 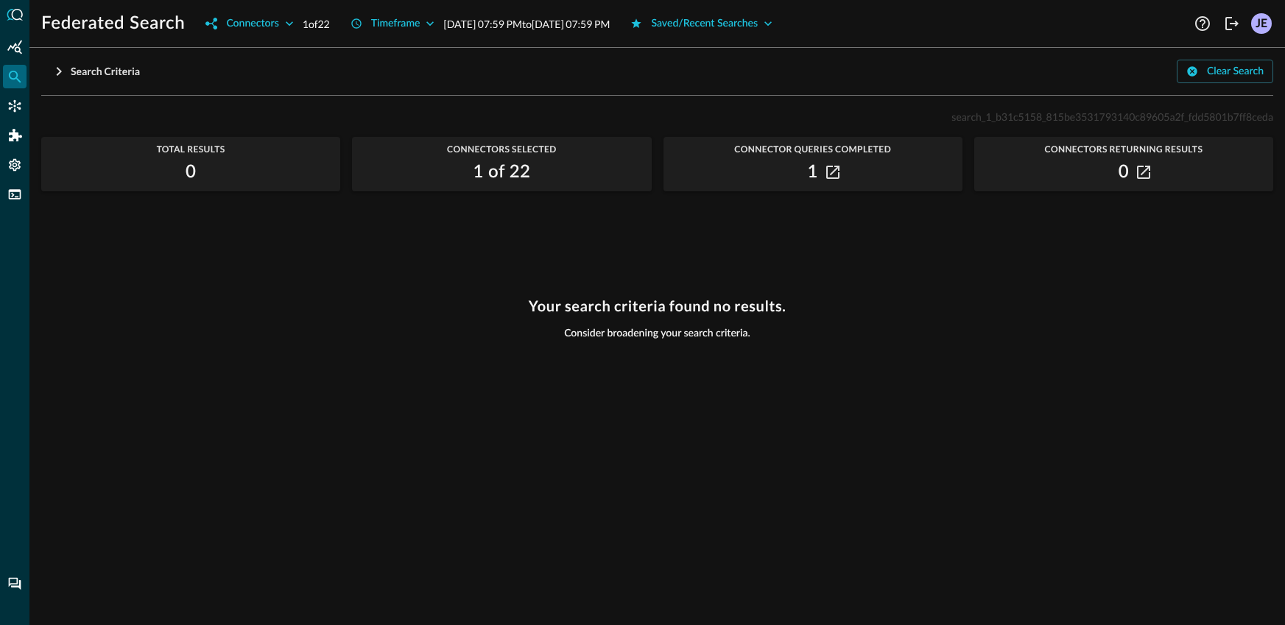 What do you see at coordinates (1261, 24) in the screenshot?
I see `div: JE` at bounding box center [1261, 24].